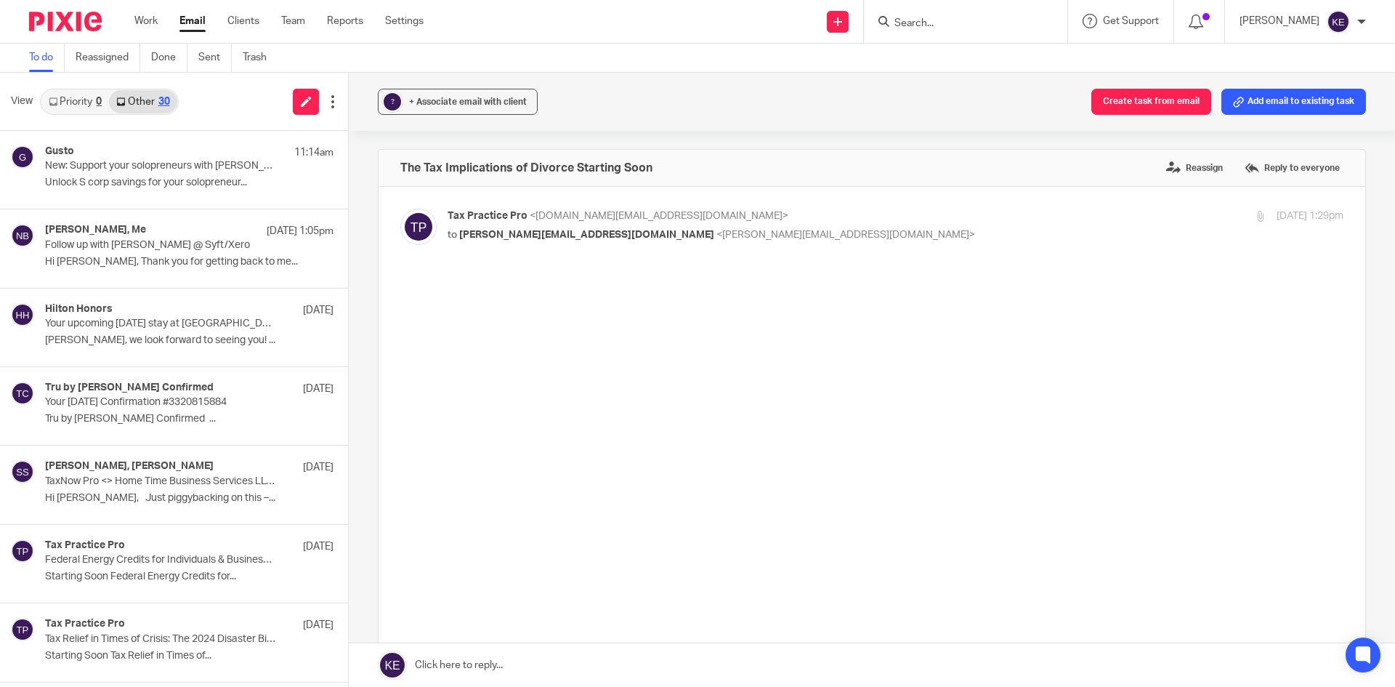 The image size is (1395, 687). What do you see at coordinates (169, 57) in the screenshot?
I see `a: Done` at bounding box center [169, 57].